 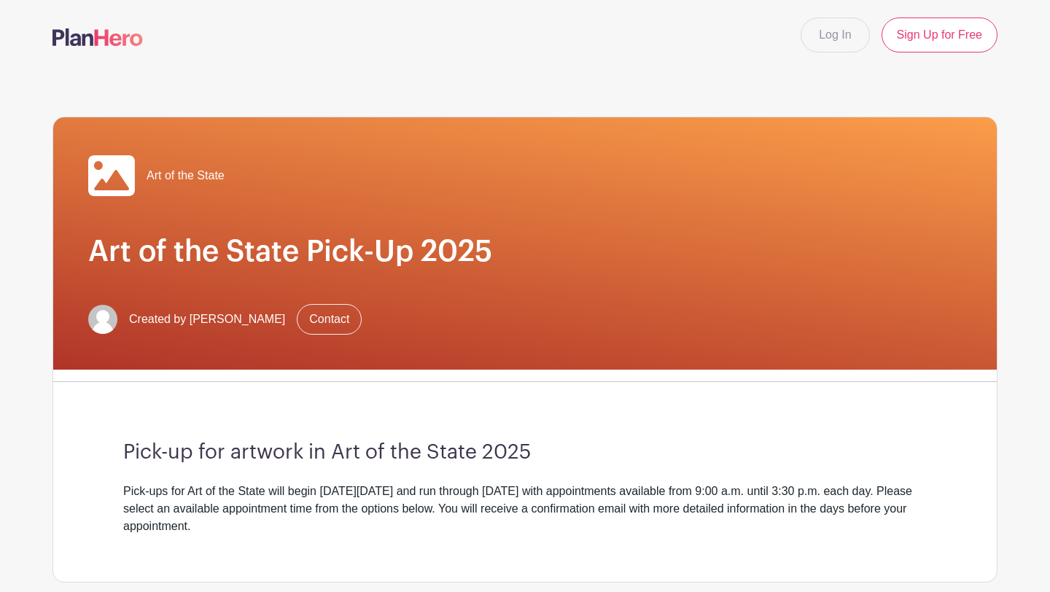 I want to click on img: default-ce2991bfa6775e67f084385cd625a349d9dcbb7a52a09fb2fda1e96e2d18dcdb.png, so click(x=103, y=320).